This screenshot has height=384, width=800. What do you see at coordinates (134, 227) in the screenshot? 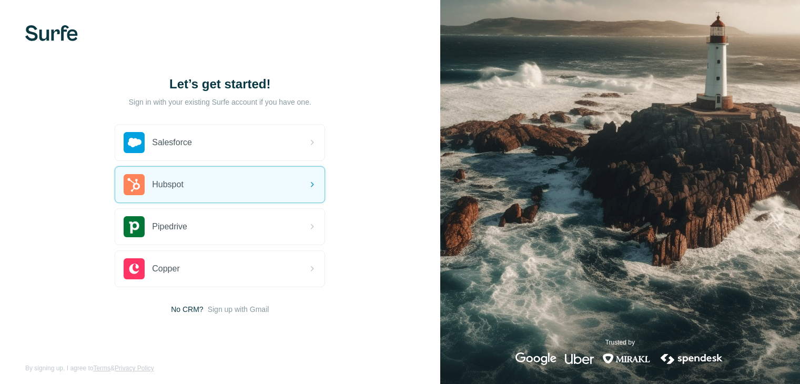
I see `img: pipedrive's logo` at bounding box center [134, 227].